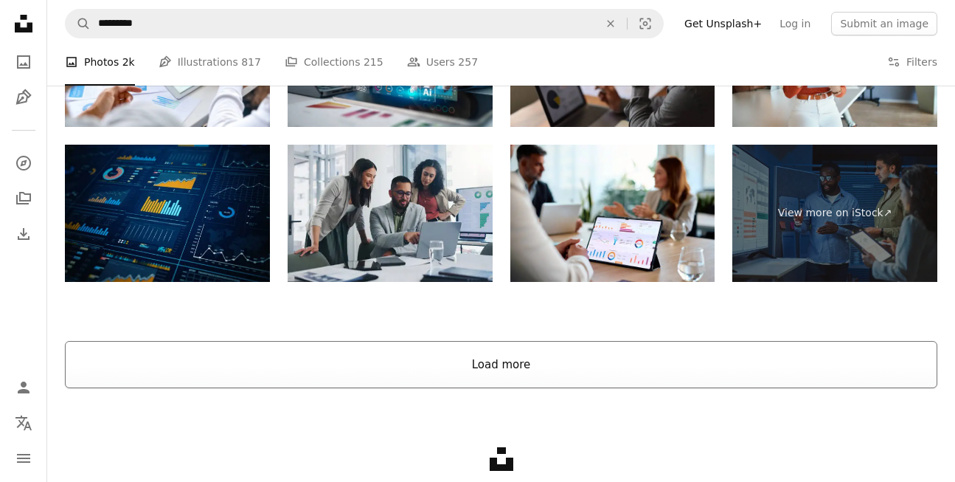 The height and width of the screenshot is (482, 955). Describe the element at coordinates (24, 458) in the screenshot. I see `button: Menu` at that location.